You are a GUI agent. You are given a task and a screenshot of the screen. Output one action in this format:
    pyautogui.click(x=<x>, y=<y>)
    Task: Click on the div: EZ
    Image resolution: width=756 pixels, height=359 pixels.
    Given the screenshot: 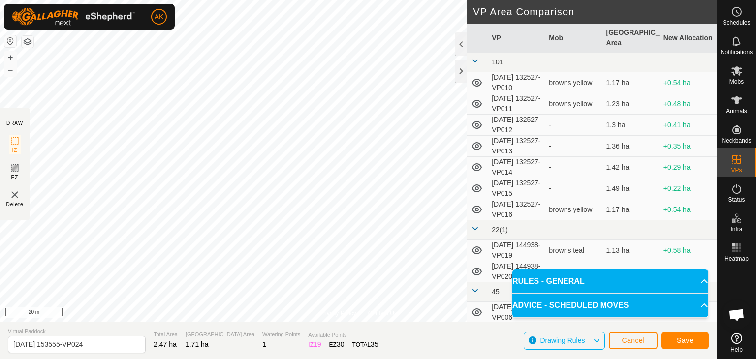 What is the action you would take?
    pyautogui.click(x=337, y=344)
    